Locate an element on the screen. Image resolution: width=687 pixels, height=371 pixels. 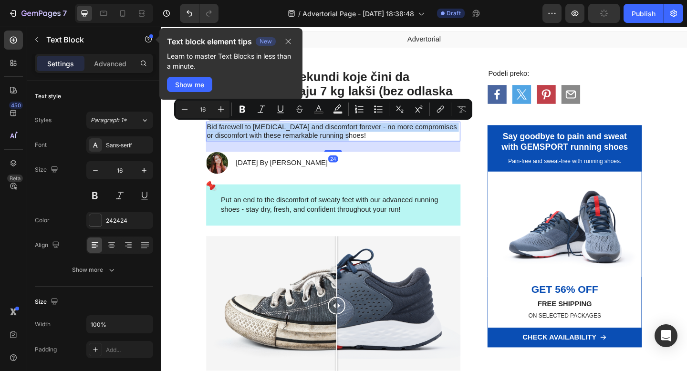
div: Beta is located at coordinates (15, 179).